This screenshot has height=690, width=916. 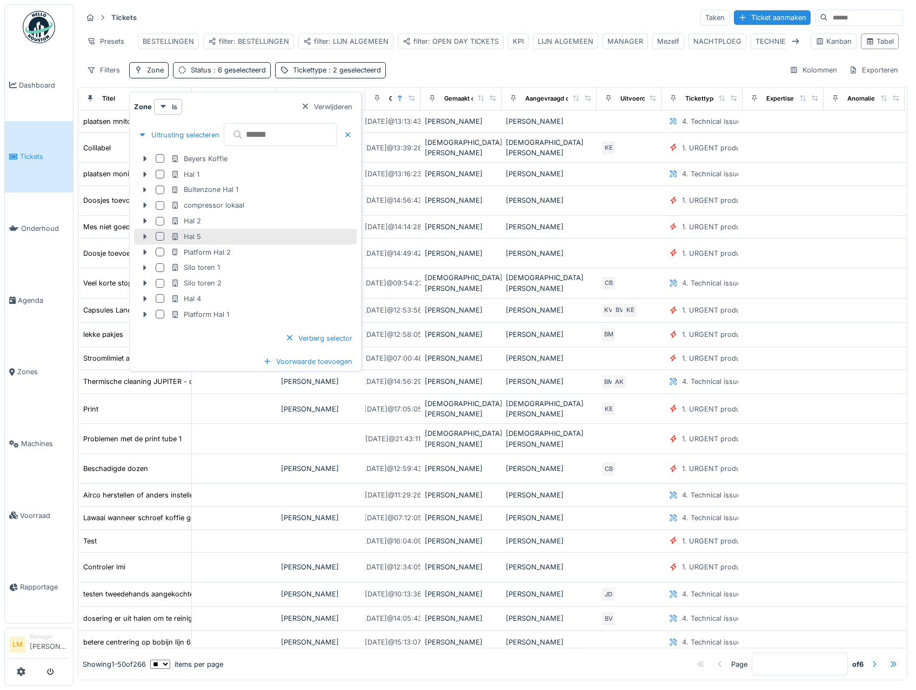 What do you see at coordinates (109, 98) in the screenshot?
I see `div: Titel` at bounding box center [109, 98].